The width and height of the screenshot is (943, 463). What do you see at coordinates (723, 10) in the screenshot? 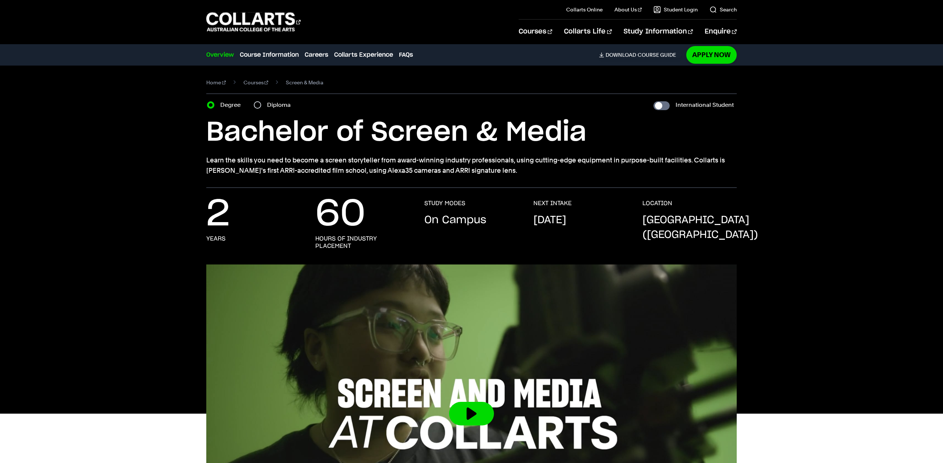
I see `a: Search` at bounding box center [723, 10].